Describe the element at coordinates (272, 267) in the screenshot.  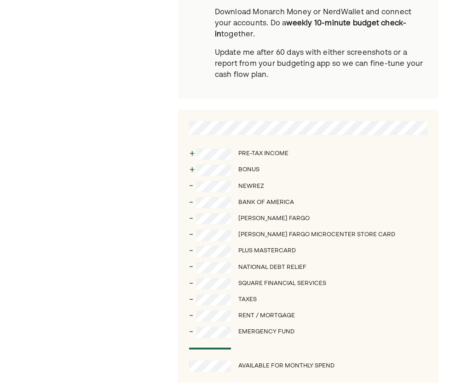
I see `div: National Debt Relief` at that location.